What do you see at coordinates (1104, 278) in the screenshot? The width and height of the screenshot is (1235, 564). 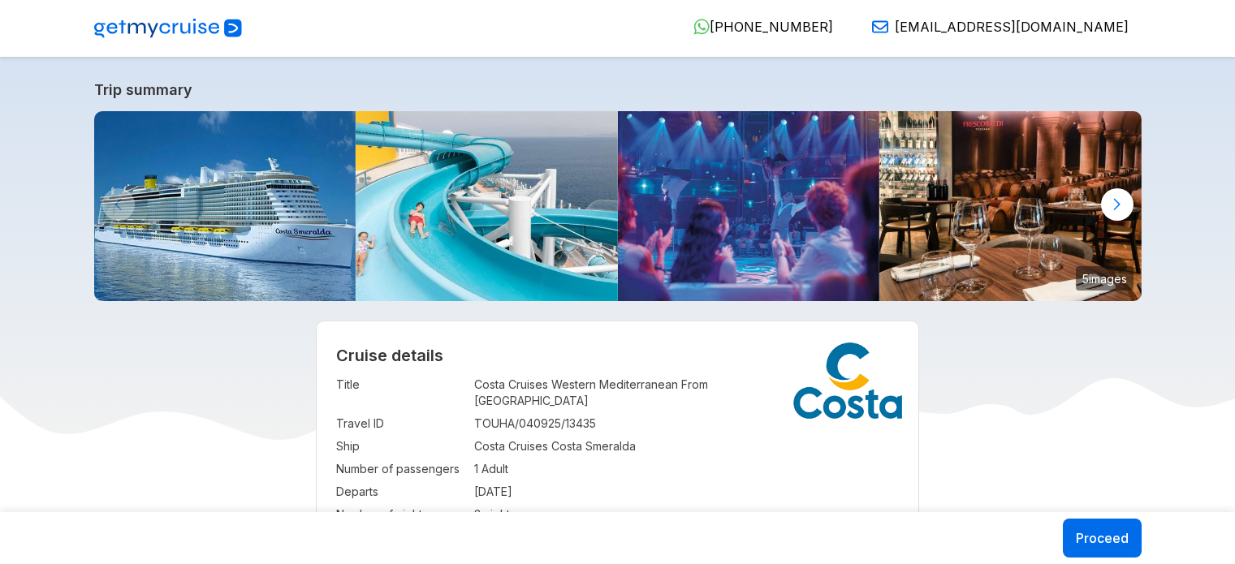 I see `small: 5 images` at bounding box center [1104, 278].